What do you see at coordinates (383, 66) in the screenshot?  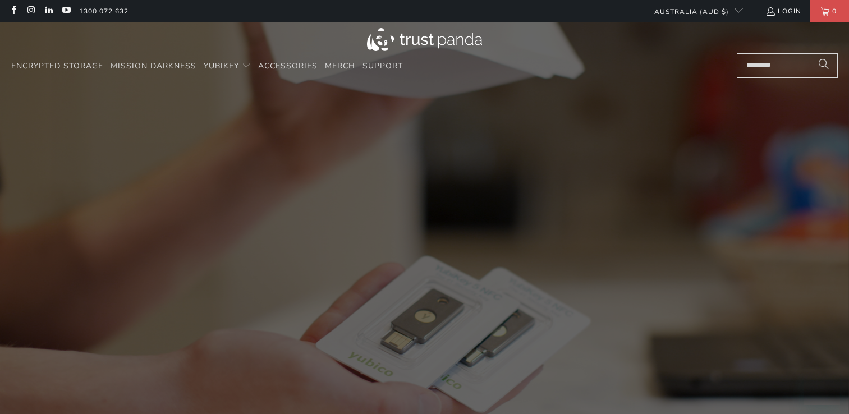 I see `span: Support` at bounding box center [383, 66].